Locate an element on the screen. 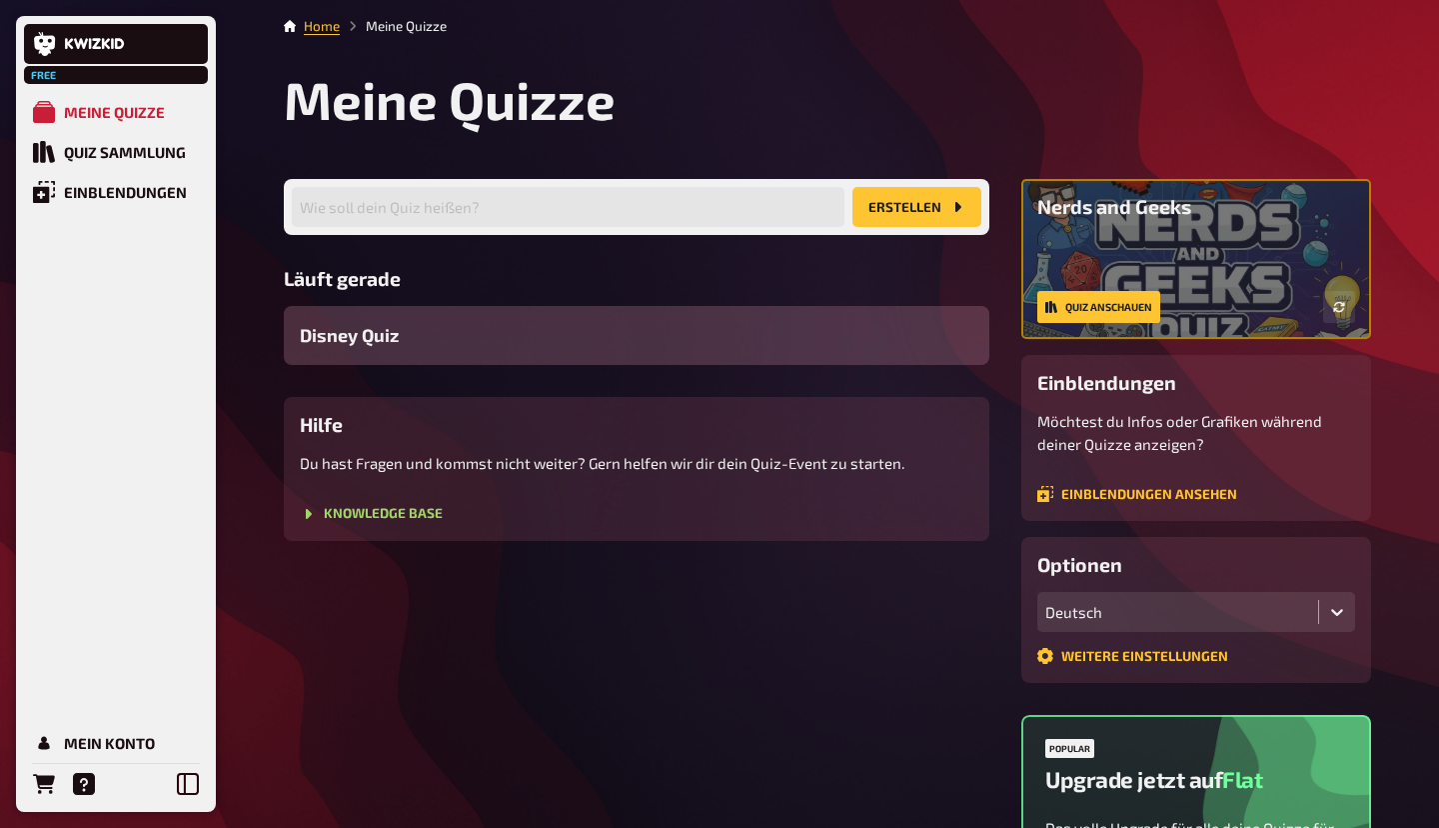  a: Hilfe is located at coordinates (84, 784).